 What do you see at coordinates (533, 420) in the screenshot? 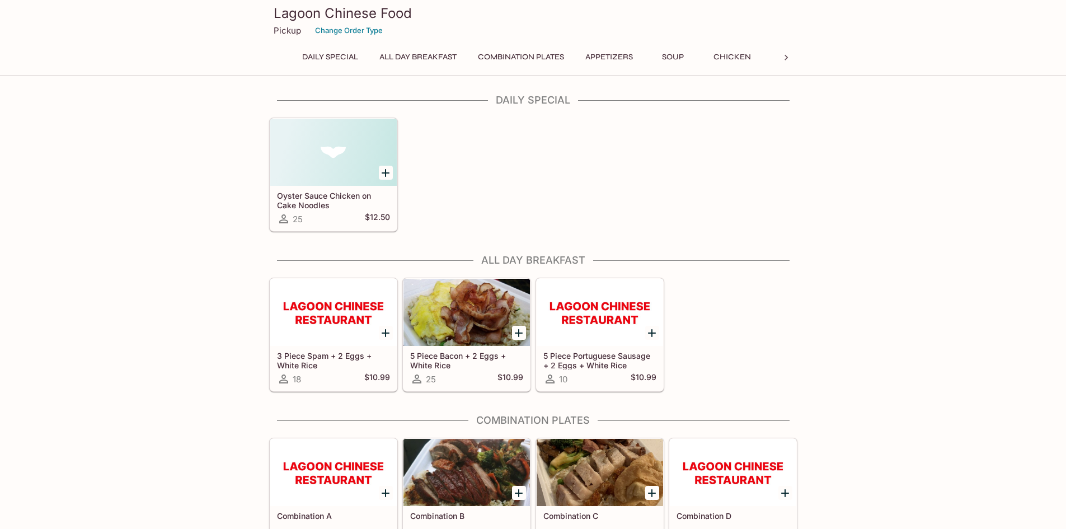
I see `h4: Combination Plates` at bounding box center [533, 420].